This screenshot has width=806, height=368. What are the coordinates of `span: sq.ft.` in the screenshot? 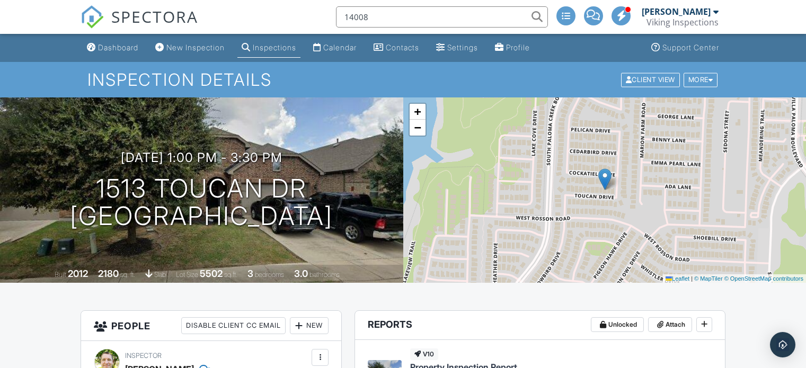 It's located at (230, 274).